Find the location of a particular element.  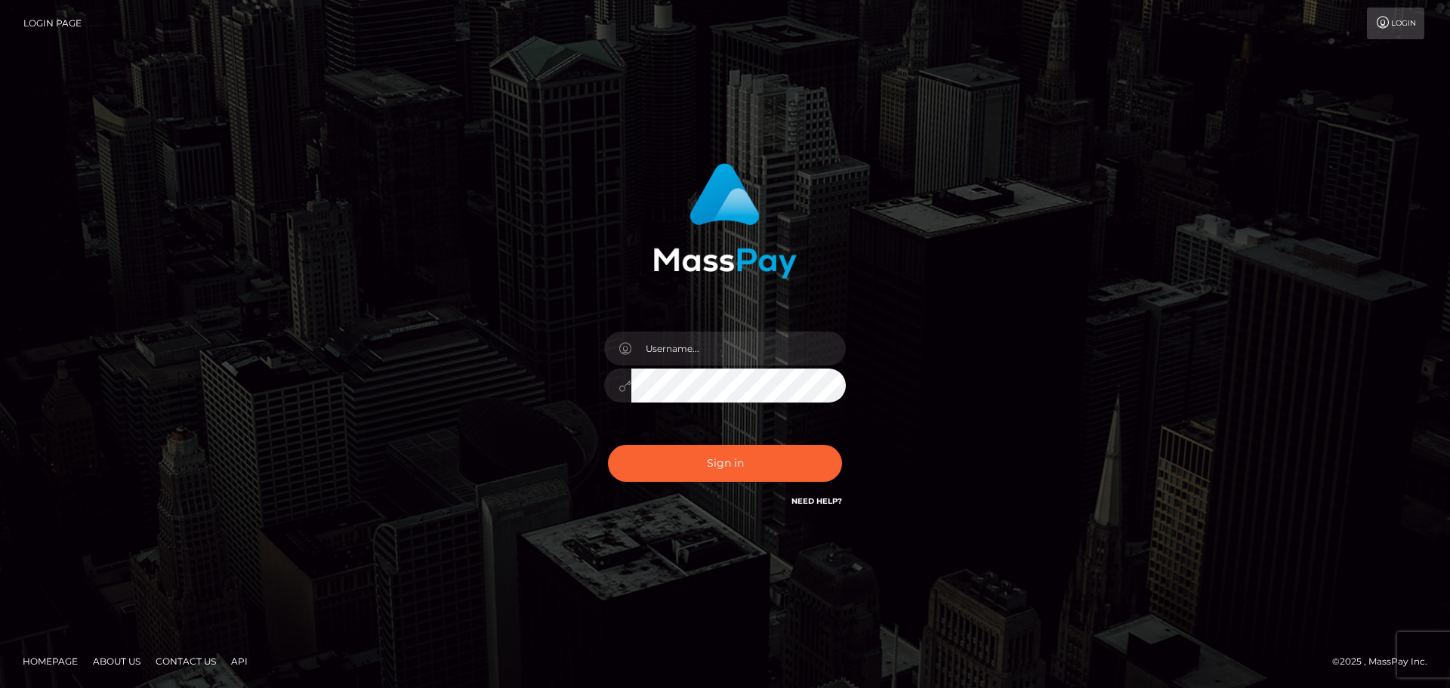

a: Login Page is located at coordinates (52, 23).